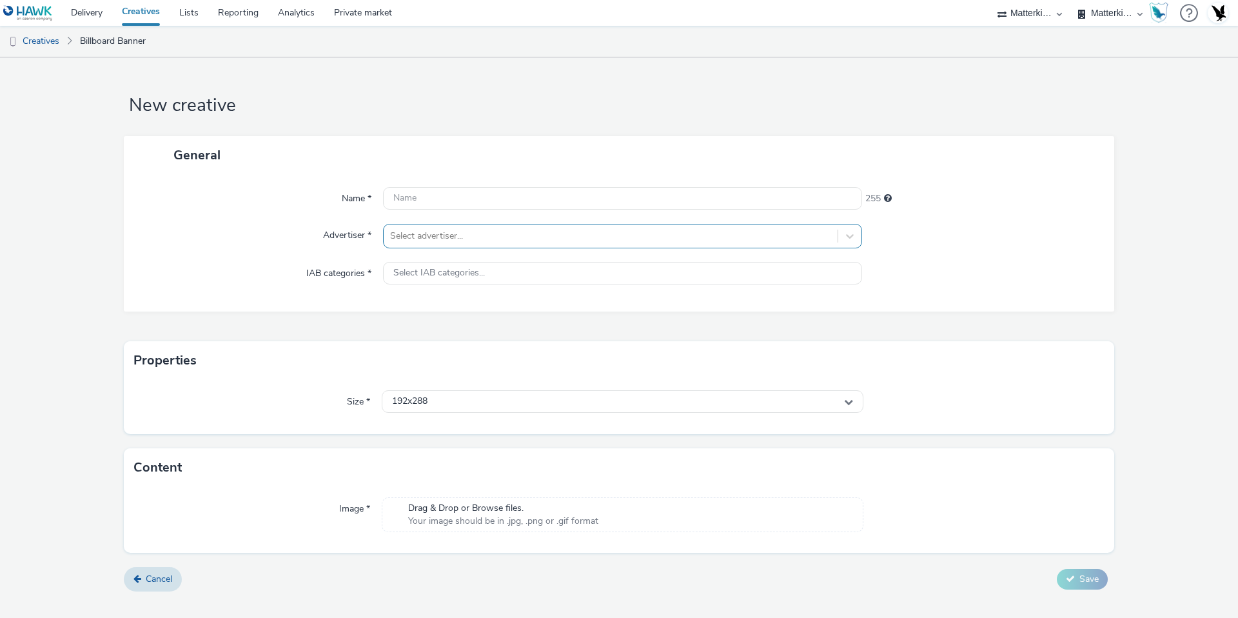  What do you see at coordinates (355, 506) in the screenshot?
I see `label: Image *` at bounding box center [355, 506].